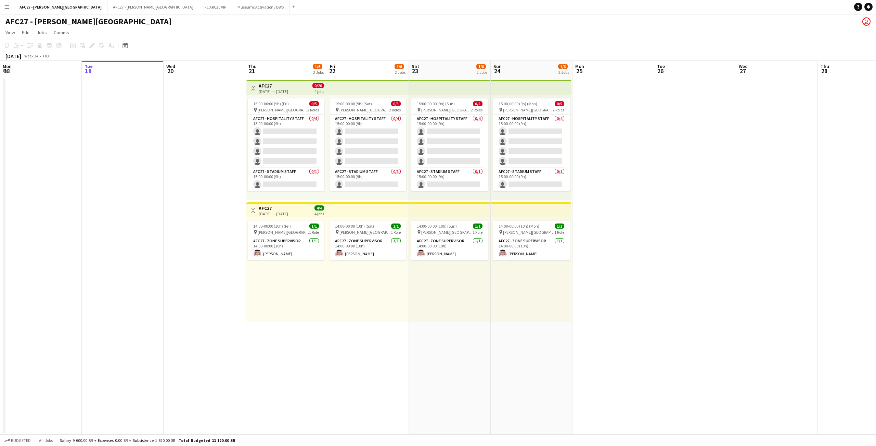 The height and width of the screenshot is (446, 876). What do you see at coordinates (61, 32) in the screenshot?
I see `span: Comms` at bounding box center [61, 32].